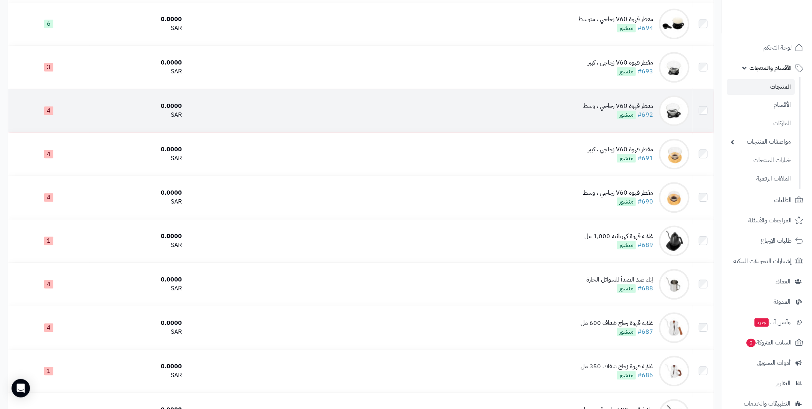 The image size is (812, 409). I want to click on a: السلات المتروكة0, so click(767, 342).